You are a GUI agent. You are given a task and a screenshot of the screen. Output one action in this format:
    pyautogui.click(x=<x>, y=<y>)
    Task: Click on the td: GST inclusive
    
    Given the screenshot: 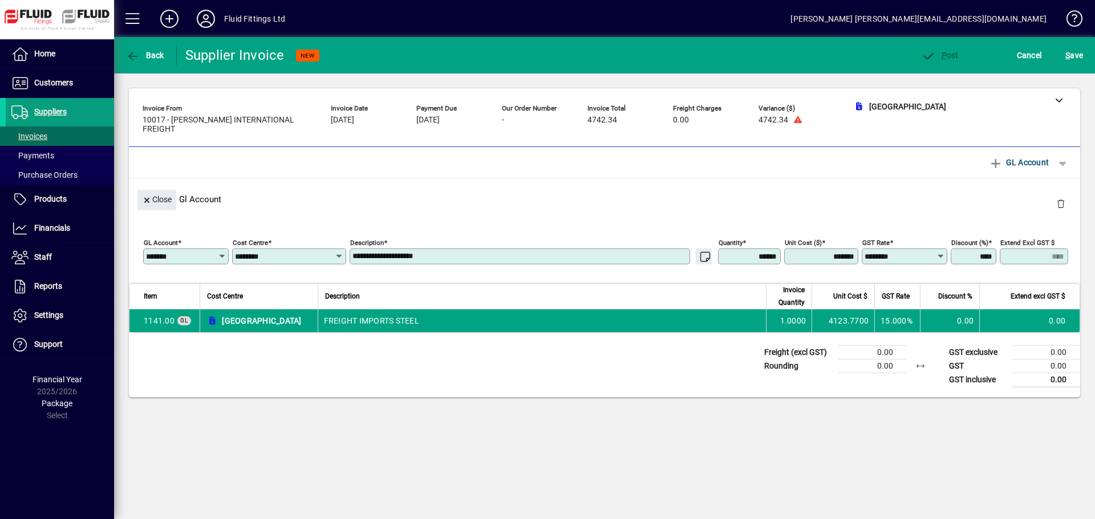 What is the action you would take?
    pyautogui.click(x=977, y=380)
    